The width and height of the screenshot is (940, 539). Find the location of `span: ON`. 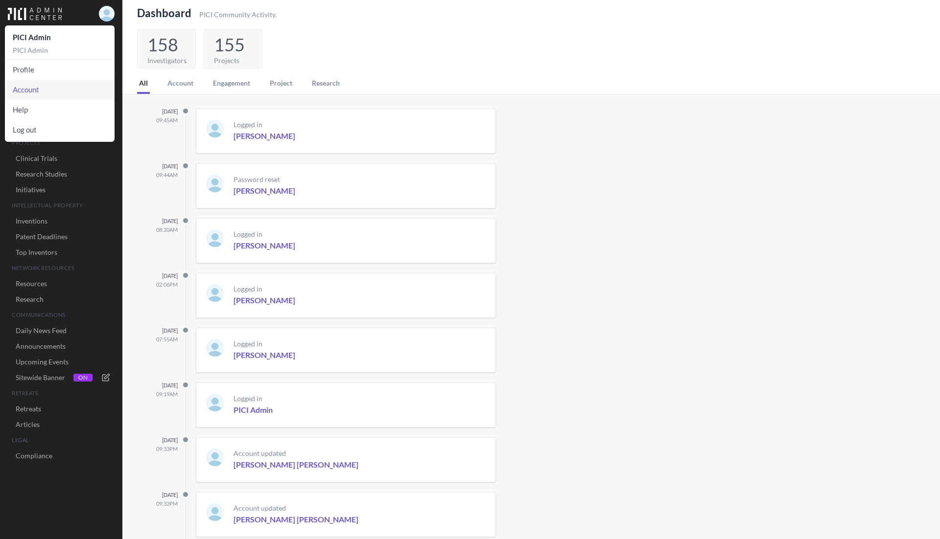

span: ON is located at coordinates (83, 378).